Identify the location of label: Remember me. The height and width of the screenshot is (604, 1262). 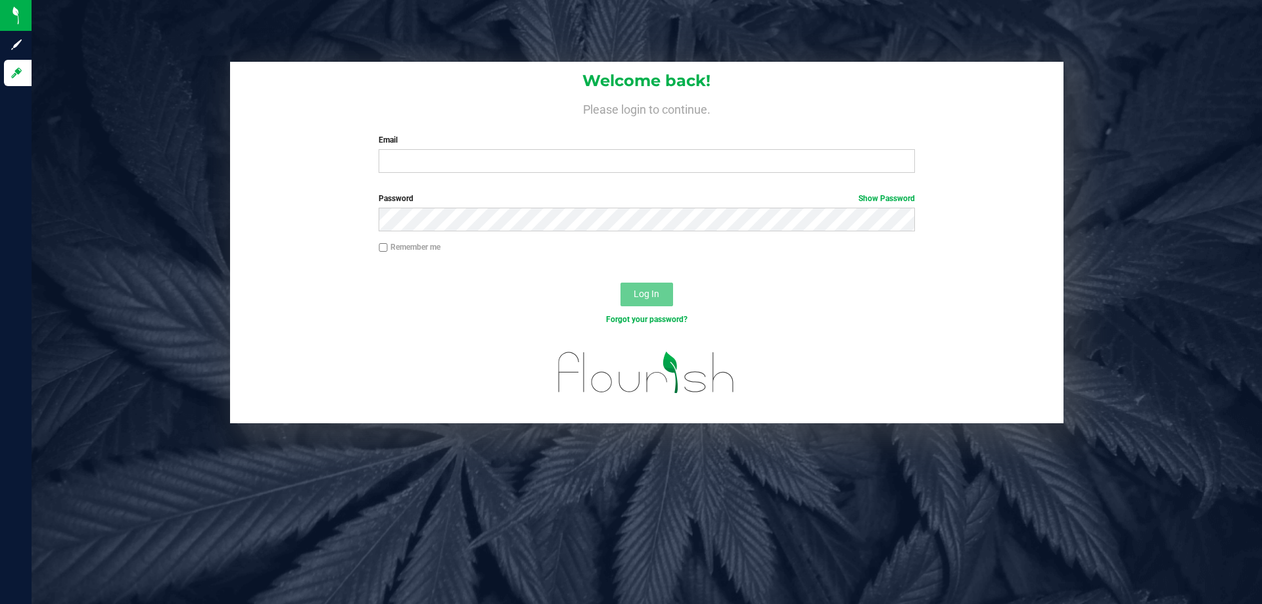
(410, 247).